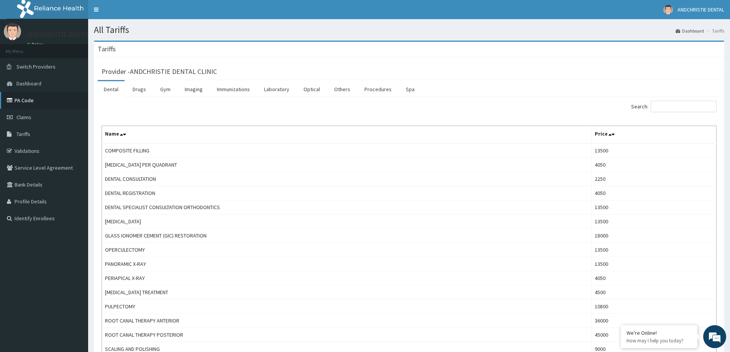  I want to click on li: Tariffs, so click(714, 31).